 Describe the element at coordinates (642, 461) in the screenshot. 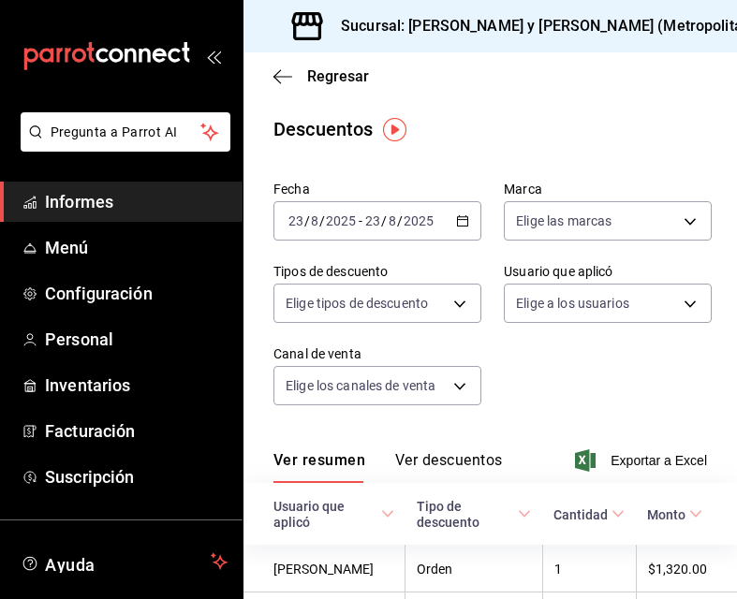

I see `button: Exportar a Excel` at that location.